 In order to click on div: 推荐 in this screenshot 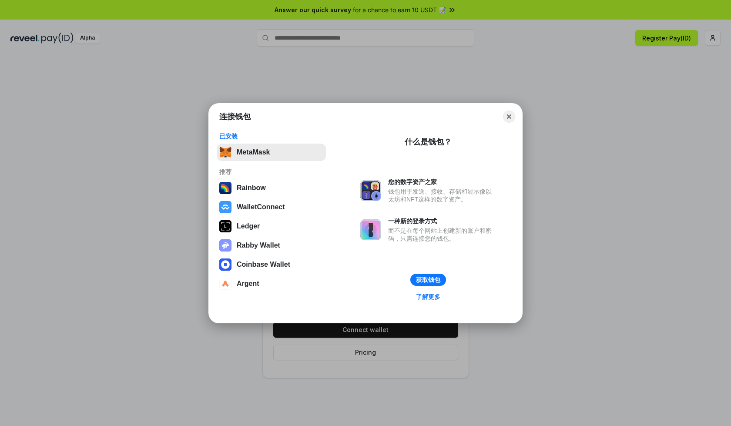, I will do `click(271, 172)`.